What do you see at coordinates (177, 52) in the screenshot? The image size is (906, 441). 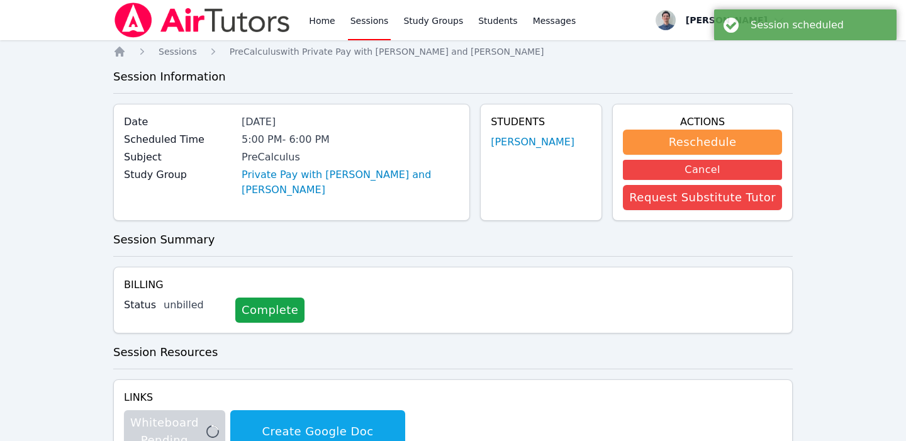 I see `span: Sessions` at bounding box center [177, 52].